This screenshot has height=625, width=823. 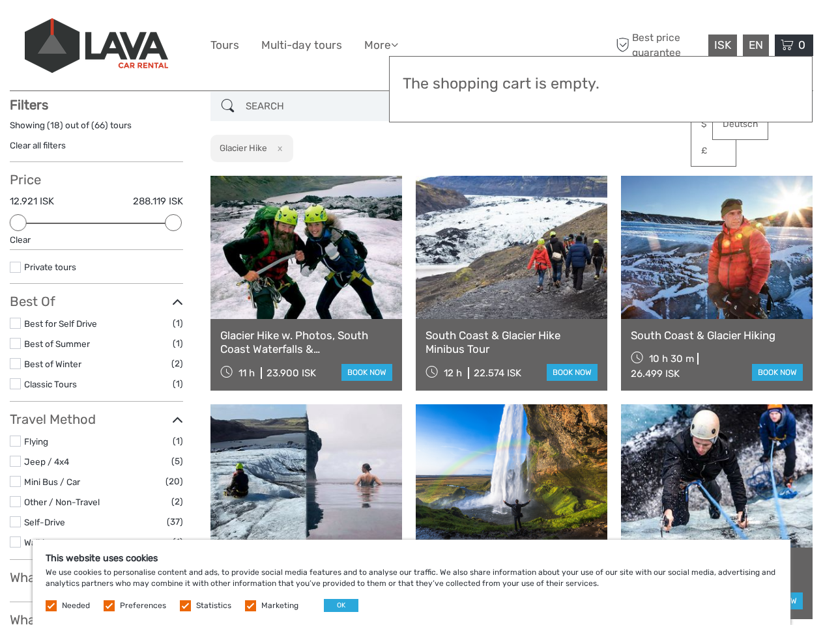 I want to click on div: EN, so click(x=755, y=45).